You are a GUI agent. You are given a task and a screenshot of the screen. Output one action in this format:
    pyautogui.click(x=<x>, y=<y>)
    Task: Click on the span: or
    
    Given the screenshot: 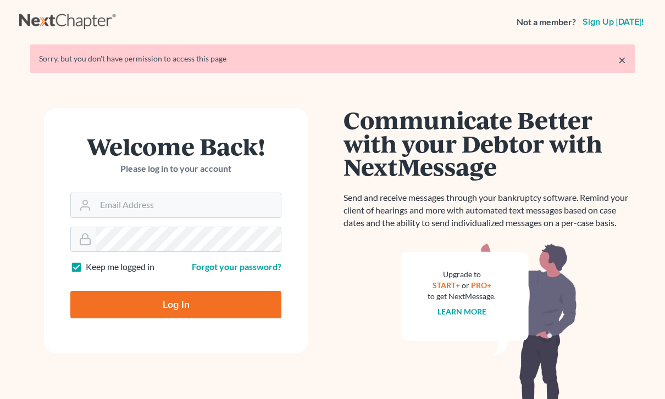 What is the action you would take?
    pyautogui.click(x=465, y=285)
    